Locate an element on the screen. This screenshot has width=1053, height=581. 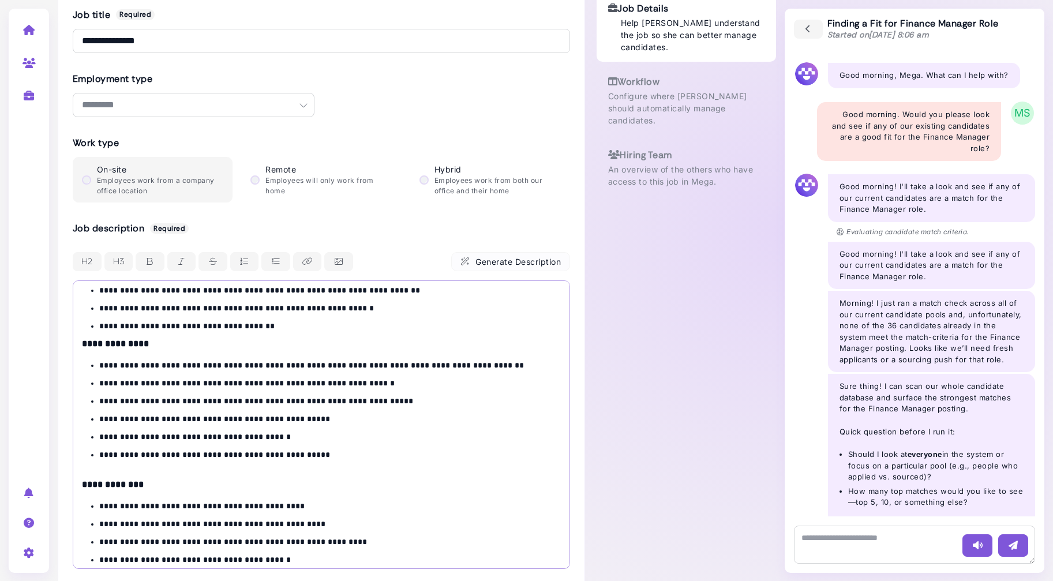
h3: Job title is located at coordinates (321, 14).